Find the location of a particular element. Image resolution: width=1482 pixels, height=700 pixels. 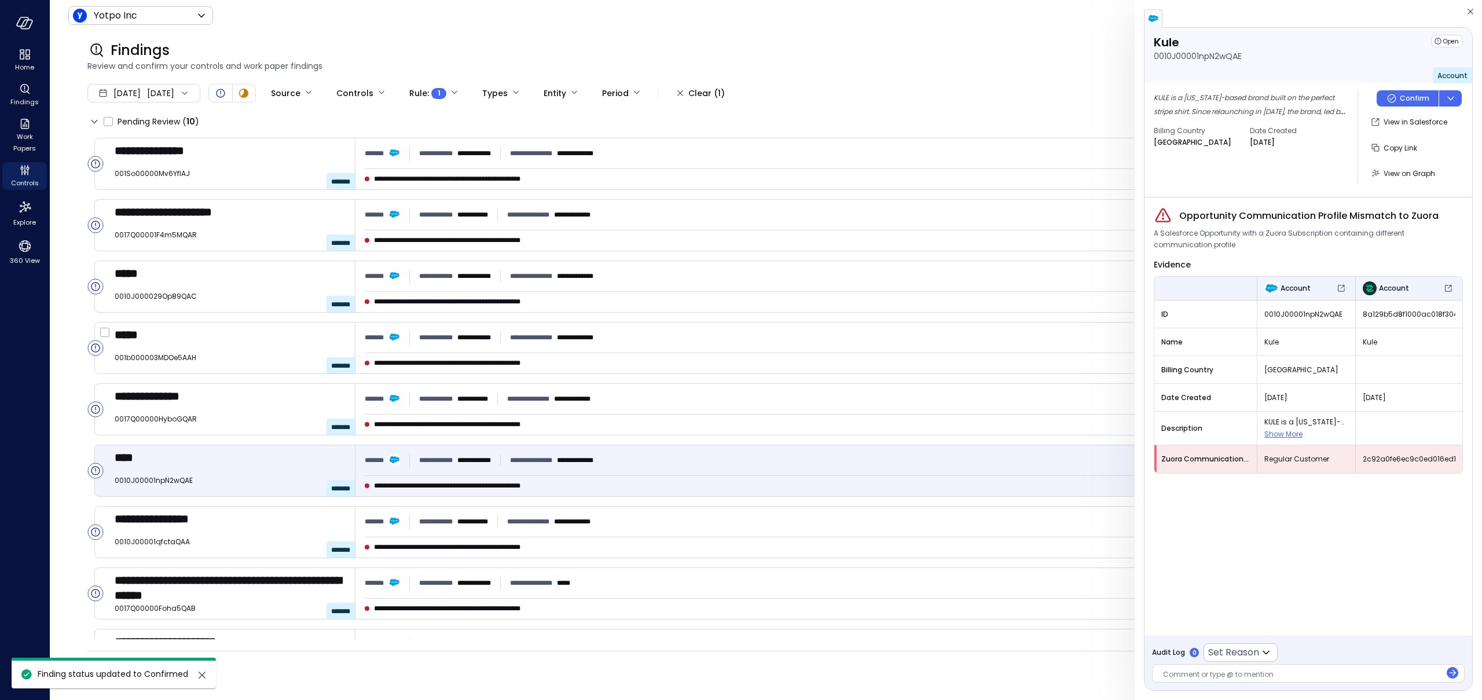

img: Icon is located at coordinates (80, 16).